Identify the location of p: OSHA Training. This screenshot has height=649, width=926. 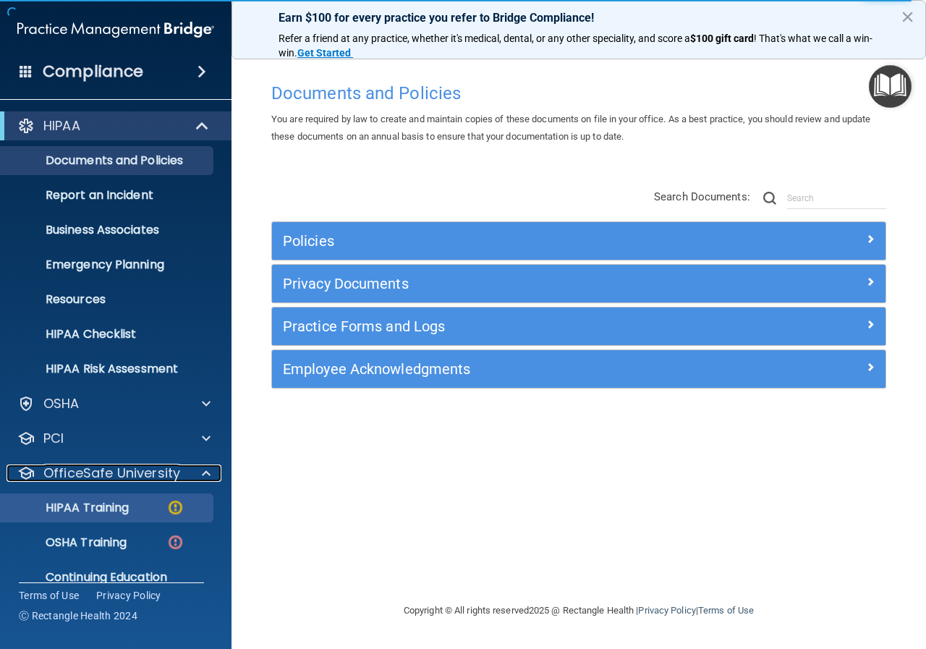
(68, 542).